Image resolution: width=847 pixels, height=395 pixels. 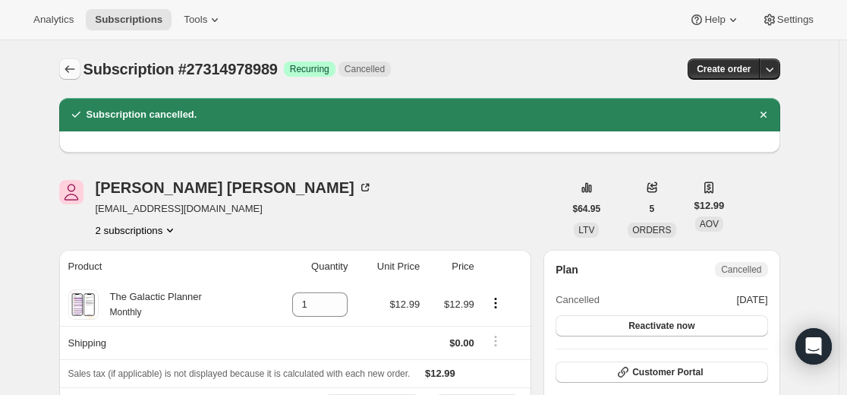 What do you see at coordinates (715, 20) in the screenshot?
I see `button: Help` at bounding box center [715, 20].